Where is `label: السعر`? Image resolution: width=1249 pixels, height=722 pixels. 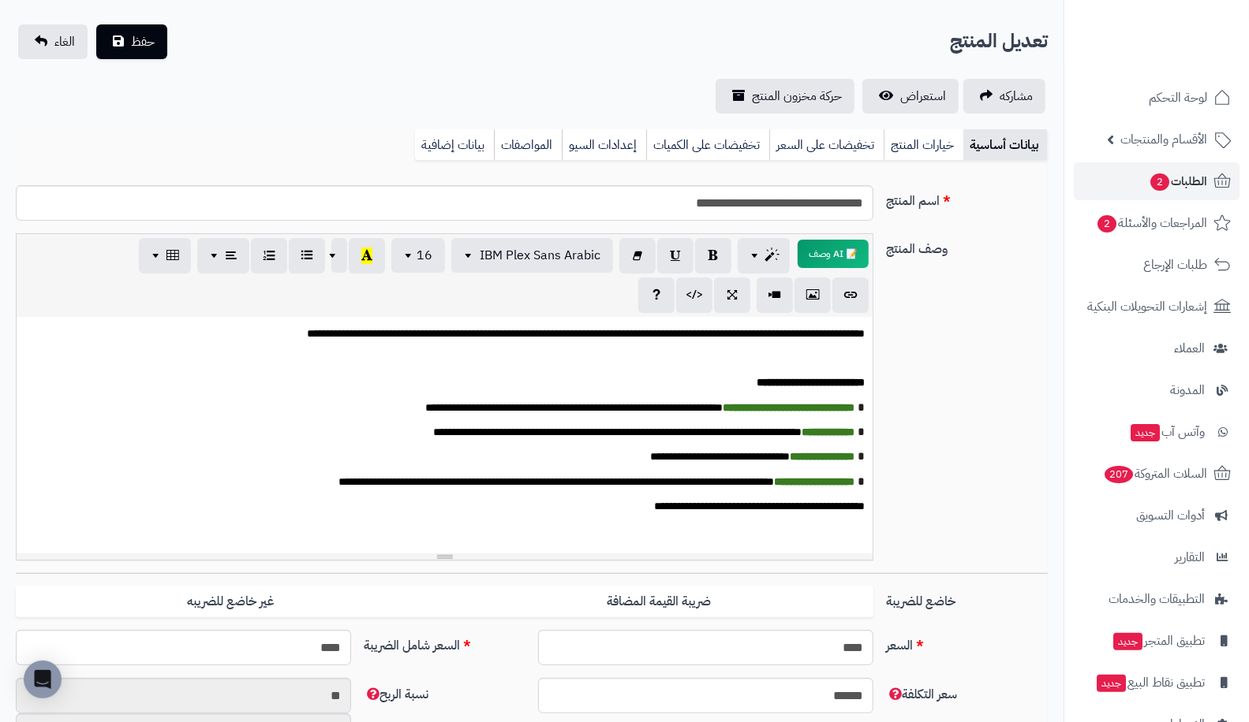
label: السعر is located at coordinates (966, 643).